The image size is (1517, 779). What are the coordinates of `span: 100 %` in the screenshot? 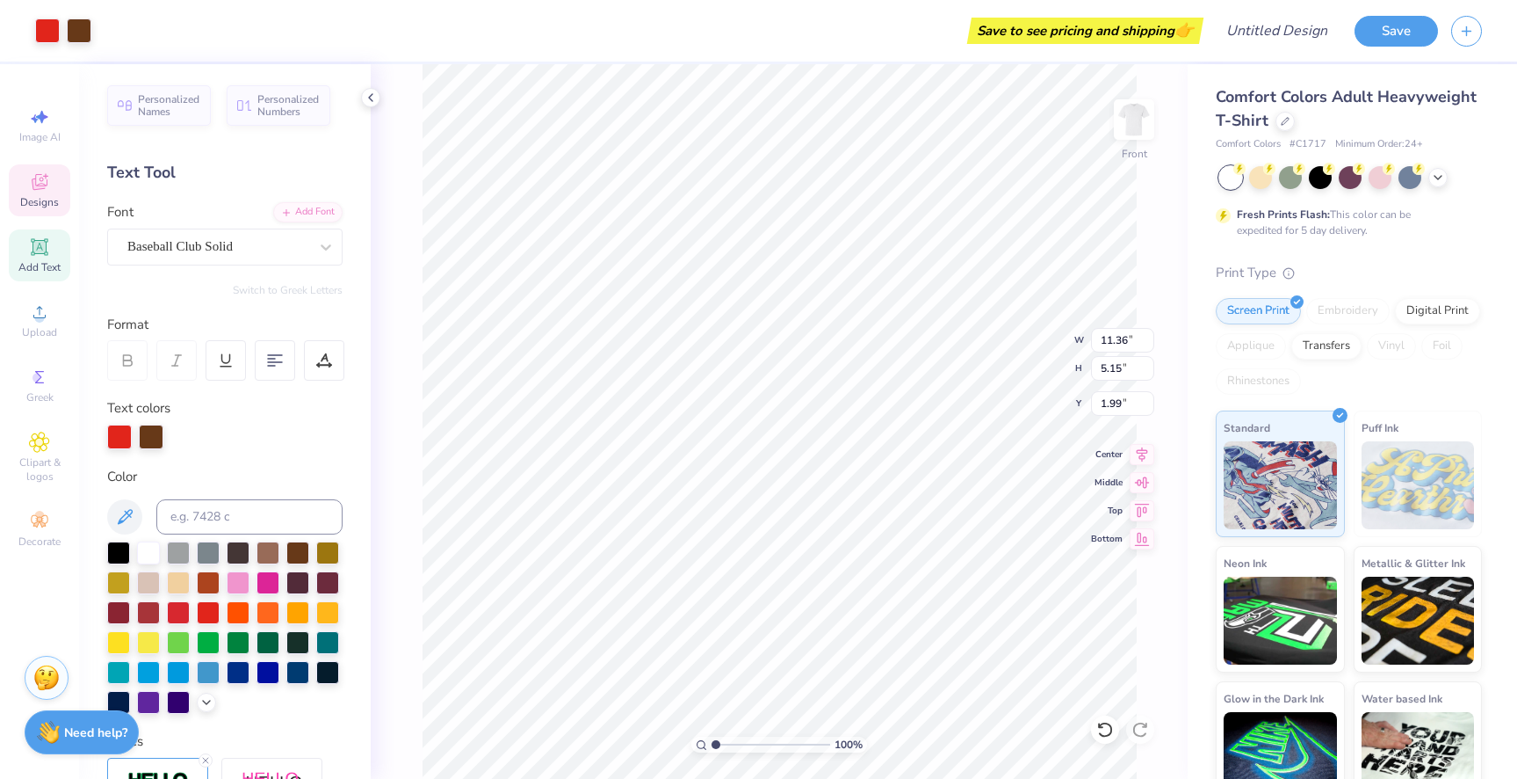 It's located at (849, 744).